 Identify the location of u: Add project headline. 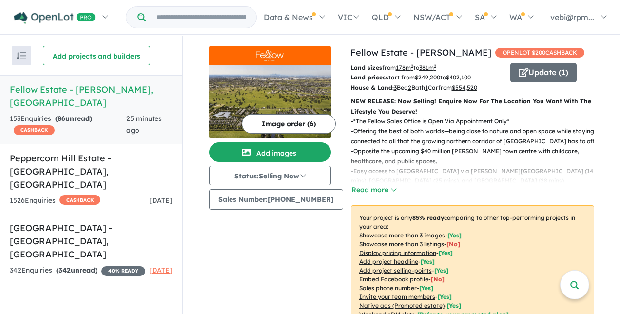
(388, 261).